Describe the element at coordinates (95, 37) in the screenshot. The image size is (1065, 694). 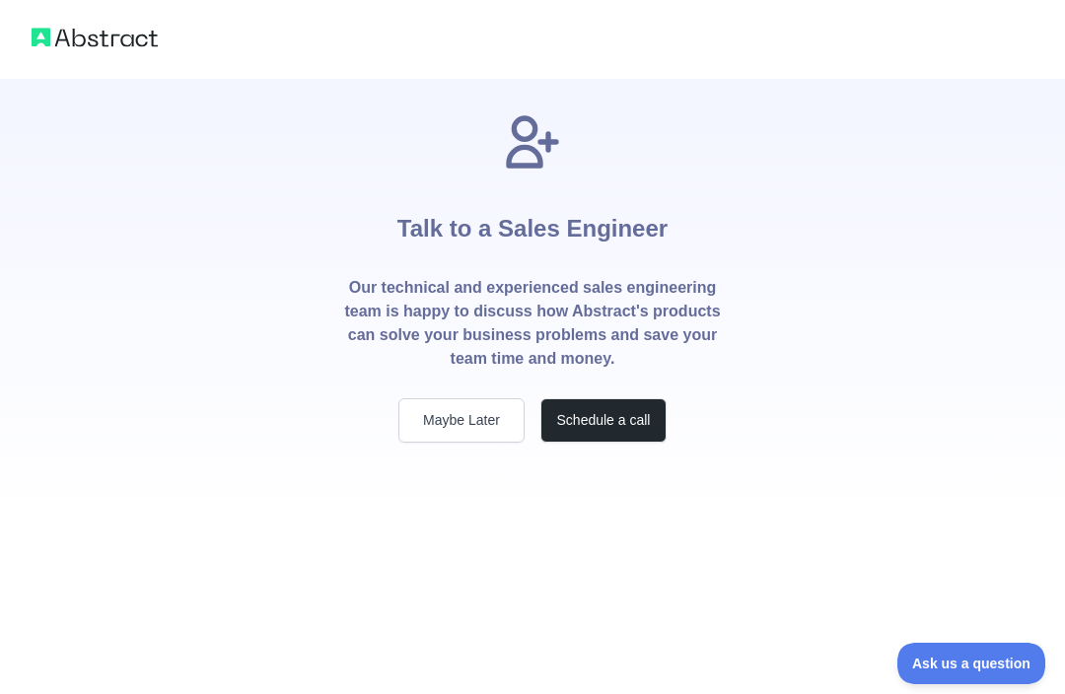
I see `img: Abstract logo` at that location.